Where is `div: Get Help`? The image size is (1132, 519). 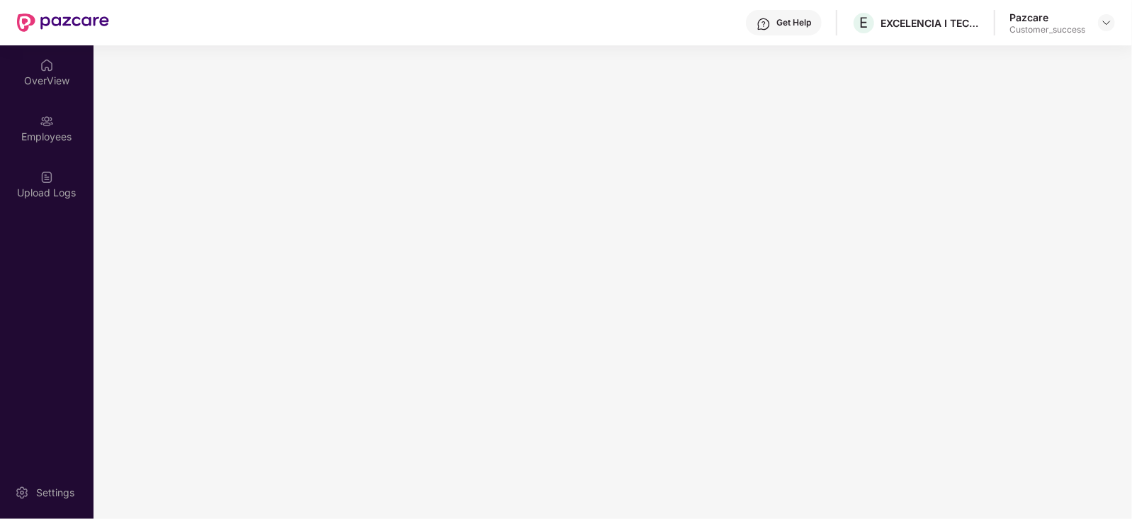 div: Get Help is located at coordinates (794, 23).